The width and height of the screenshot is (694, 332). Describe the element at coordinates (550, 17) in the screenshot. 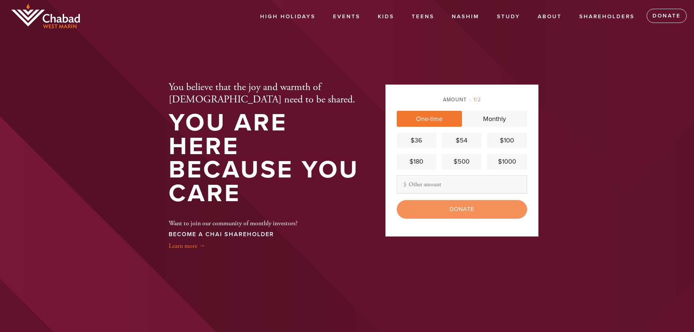

I see `a: About` at that location.